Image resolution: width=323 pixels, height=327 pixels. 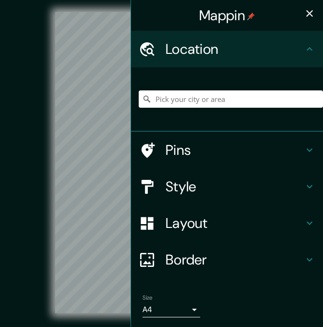 I want to click on canvas: Map, so click(x=161, y=162).